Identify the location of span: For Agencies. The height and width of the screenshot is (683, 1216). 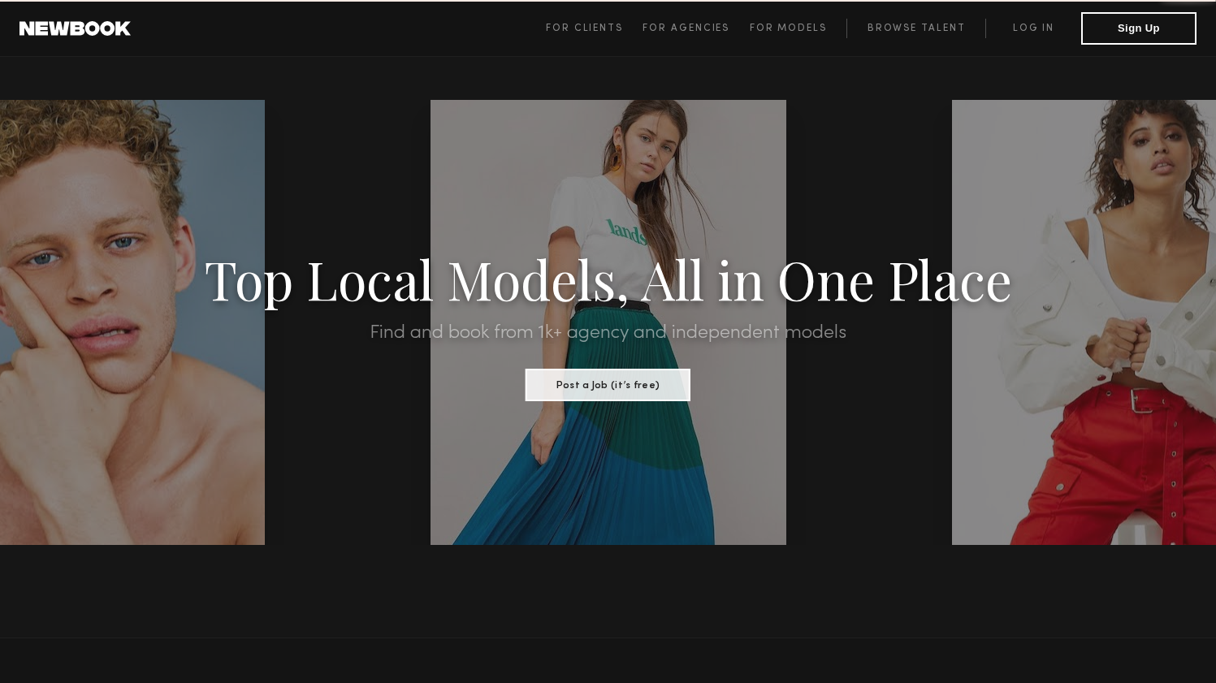
(686, 28).